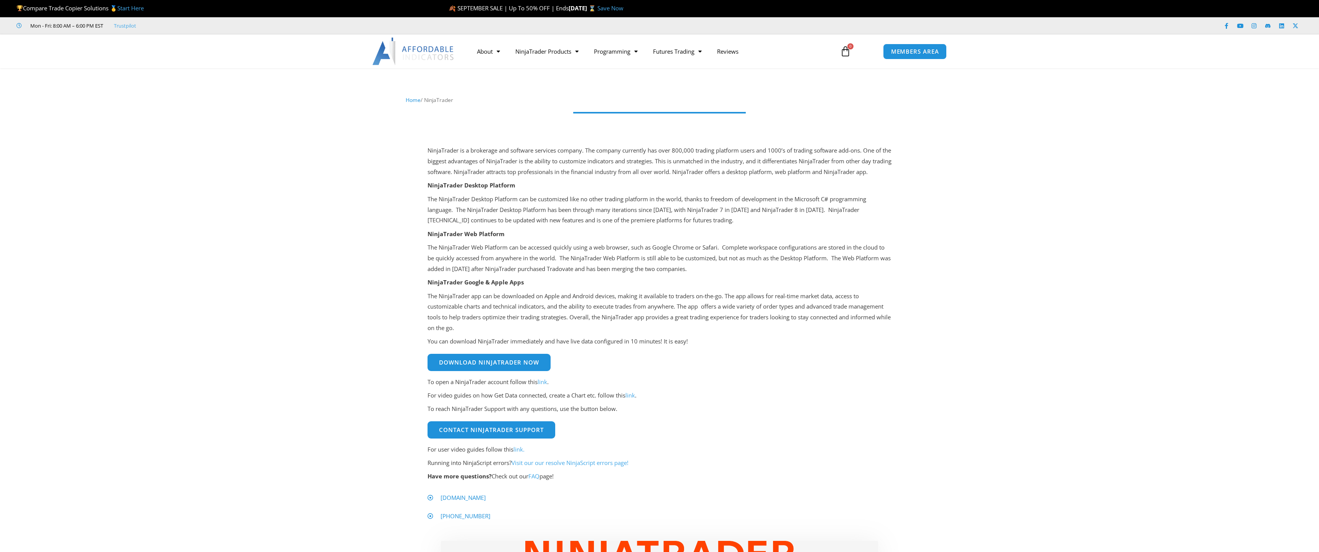 The image size is (1319, 552). What do you see at coordinates (915, 51) in the screenshot?
I see `a: MEMBERS AREA` at bounding box center [915, 51].